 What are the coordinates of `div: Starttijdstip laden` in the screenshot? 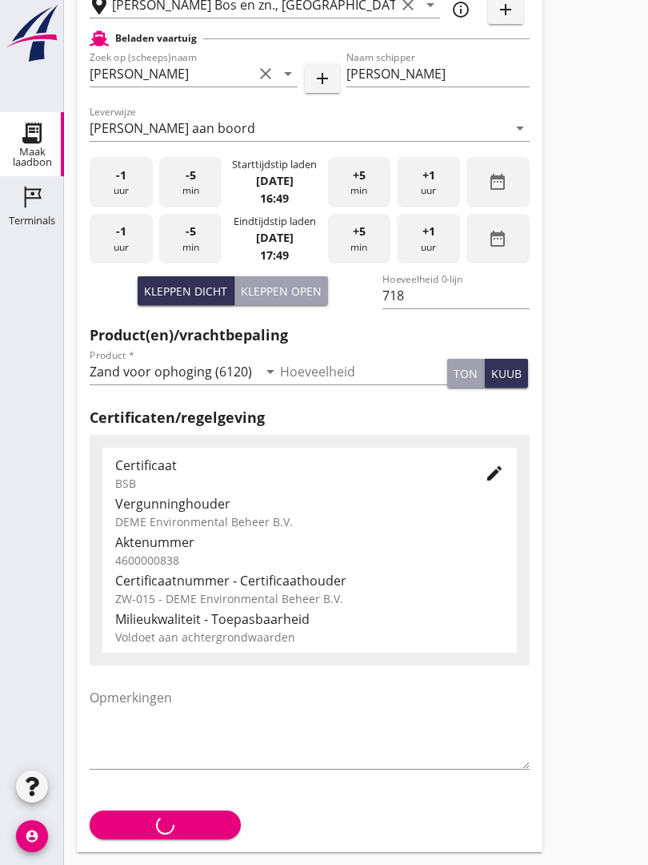 It's located at (275, 164).